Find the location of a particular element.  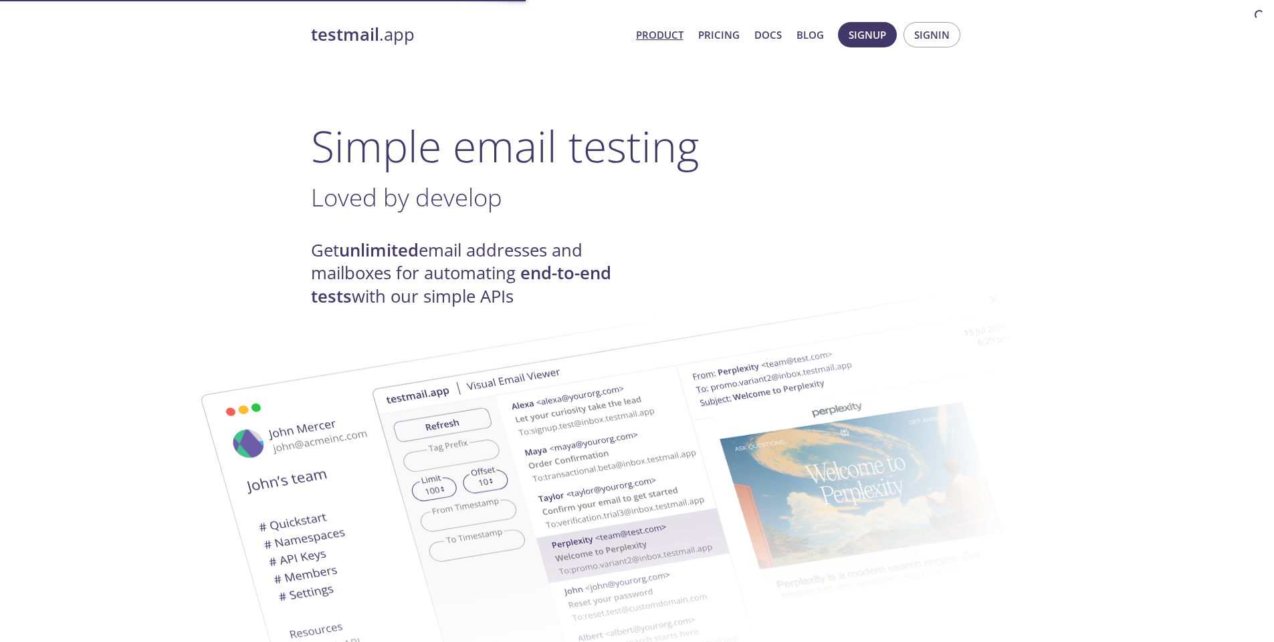

a: testmail.app is located at coordinates (468, 35).